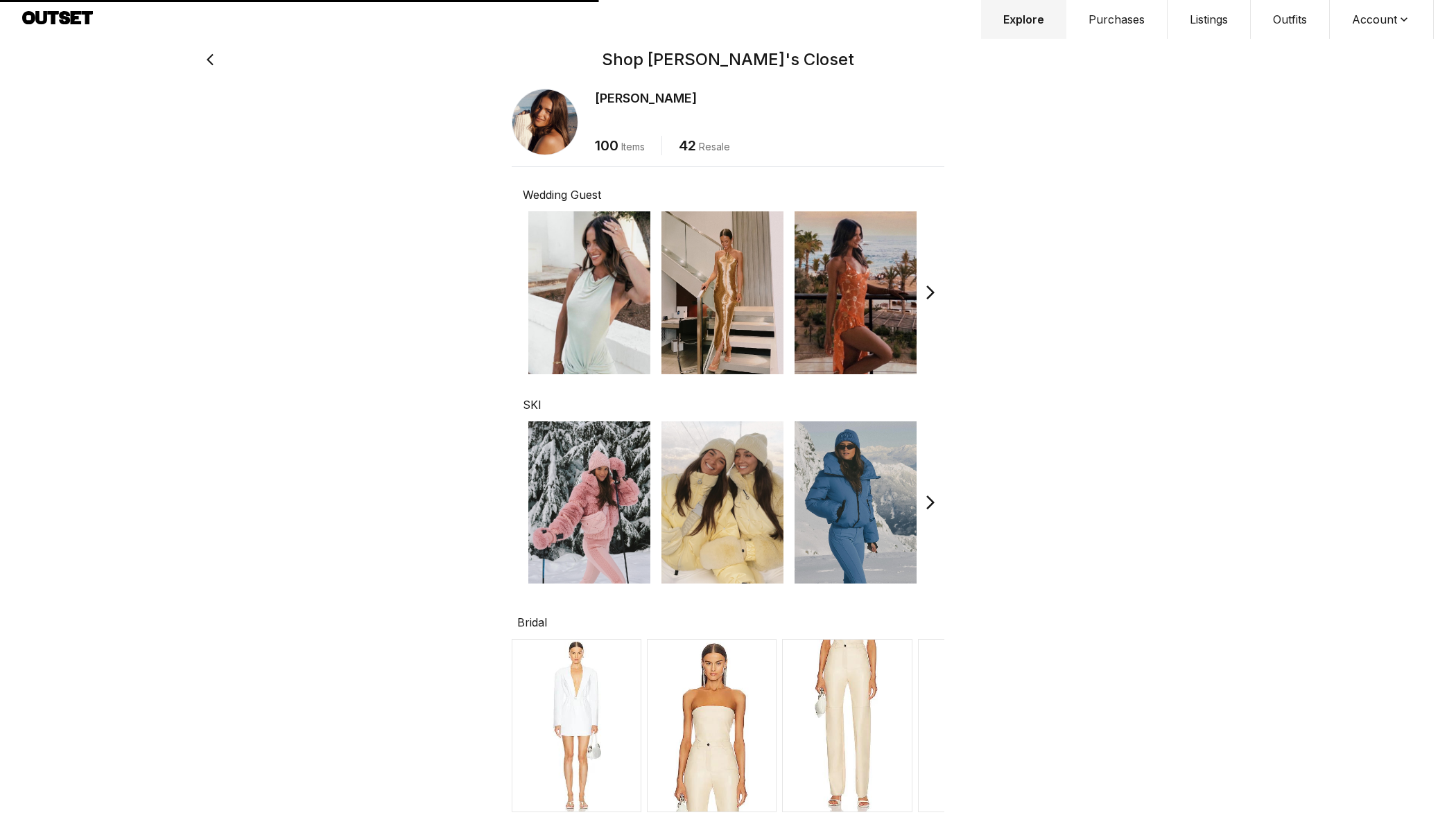 The image size is (1456, 824). What do you see at coordinates (589, 292) in the screenshot?
I see `img: 70` at bounding box center [589, 292].